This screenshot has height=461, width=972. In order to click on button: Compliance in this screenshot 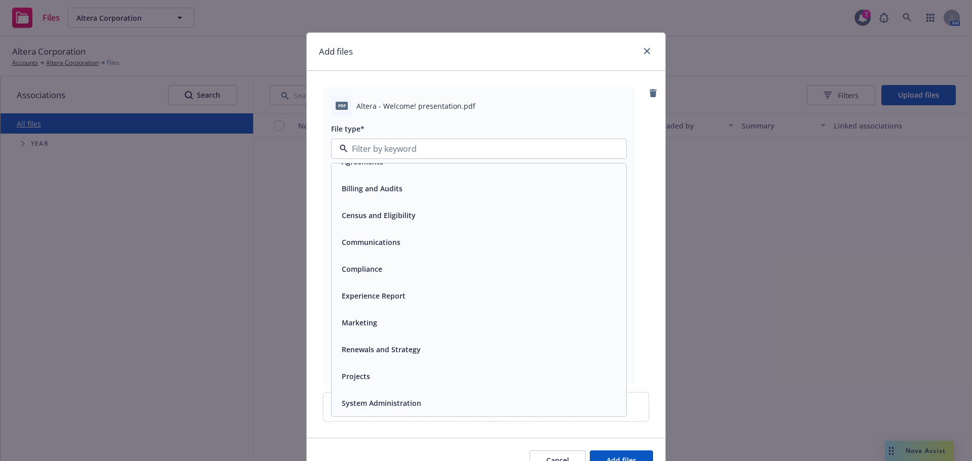, I will do `click(362, 269)`.